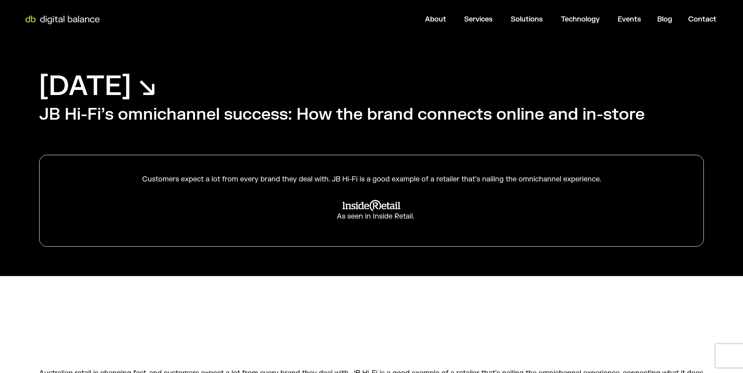  I want to click on span: Events, so click(629, 19).